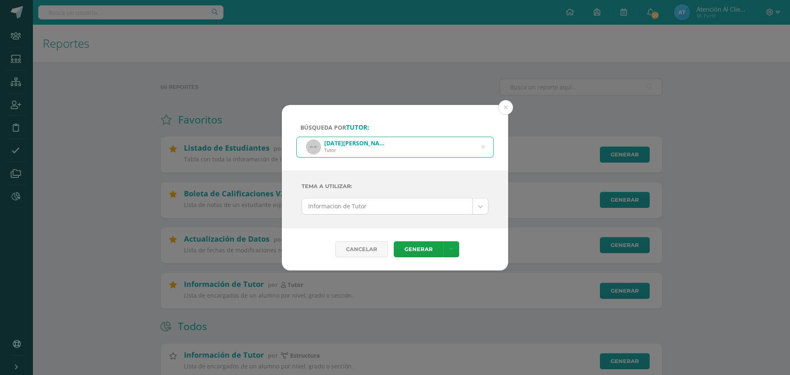  Describe the element at coordinates (356, 150) in the screenshot. I see `div: Tutor` at that location.